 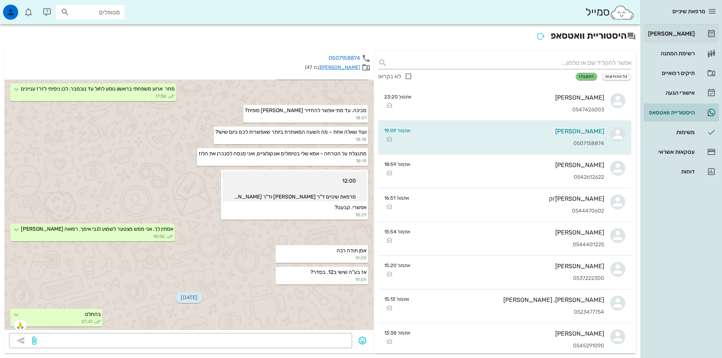 What do you see at coordinates (397, 265) in the screenshot?
I see `small: אתמול 15:20` at bounding box center [397, 265].